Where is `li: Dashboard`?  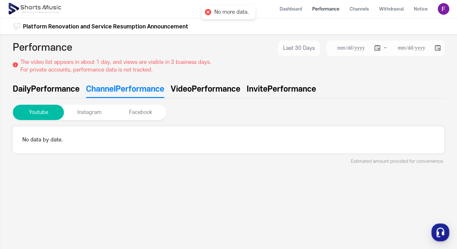
li: Dashboard is located at coordinates (291, 9).